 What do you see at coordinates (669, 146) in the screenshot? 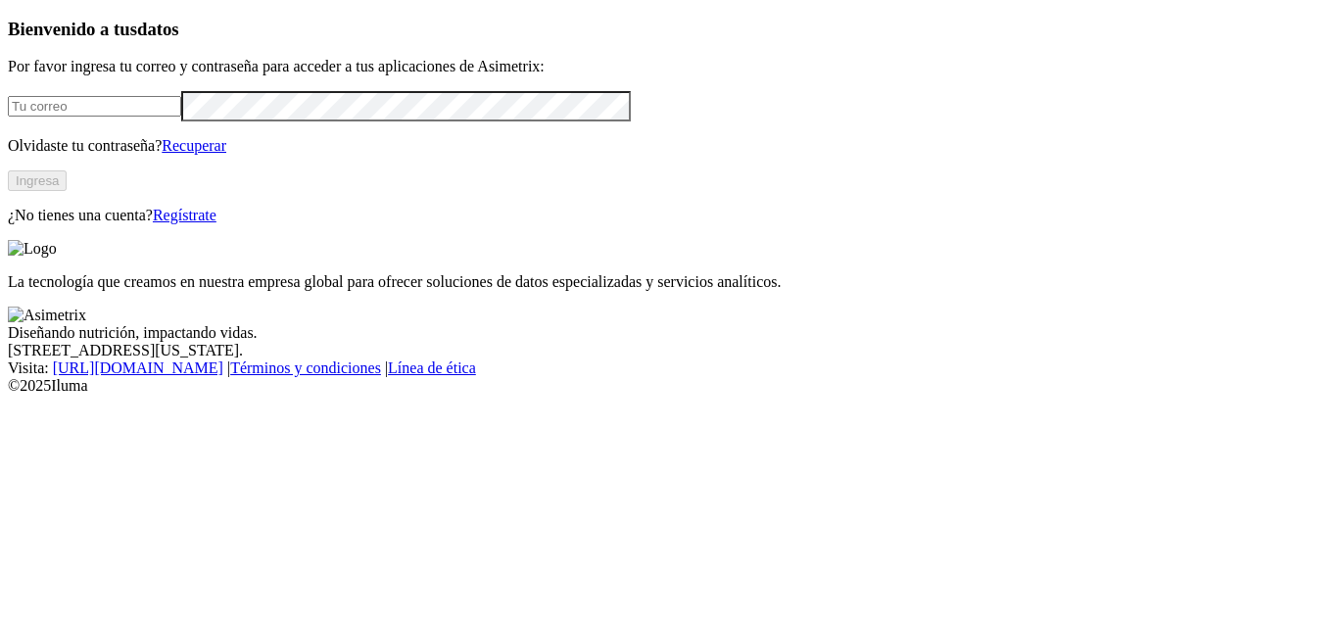
I see `p: Olvidaste tu contraseña?` at bounding box center [669, 146].